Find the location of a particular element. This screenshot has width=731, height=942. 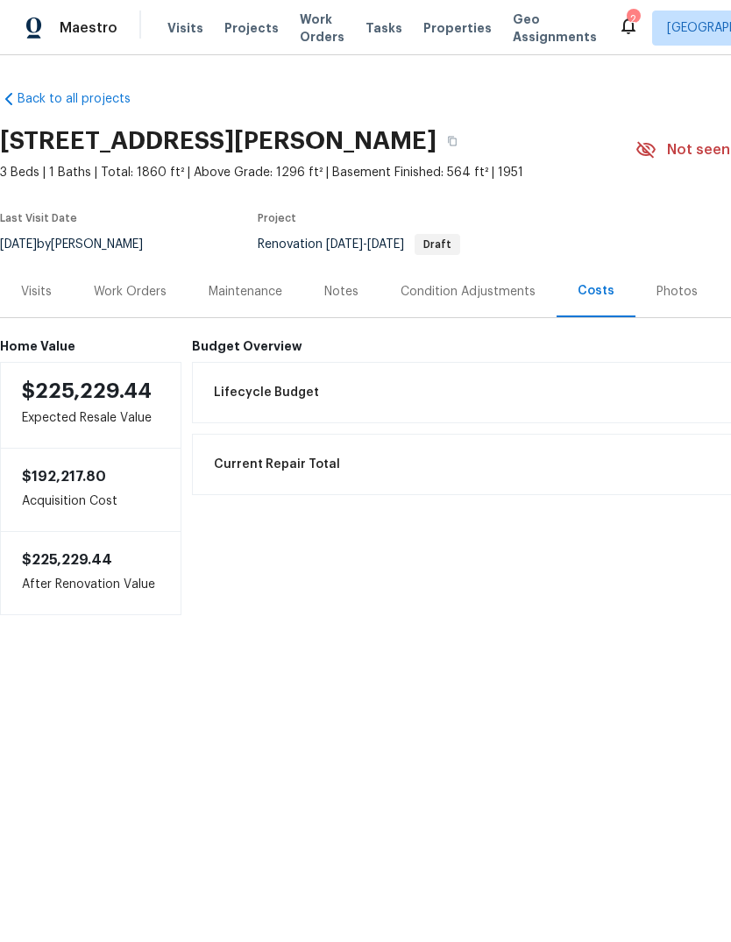

span: Work Orders is located at coordinates (321, 28).